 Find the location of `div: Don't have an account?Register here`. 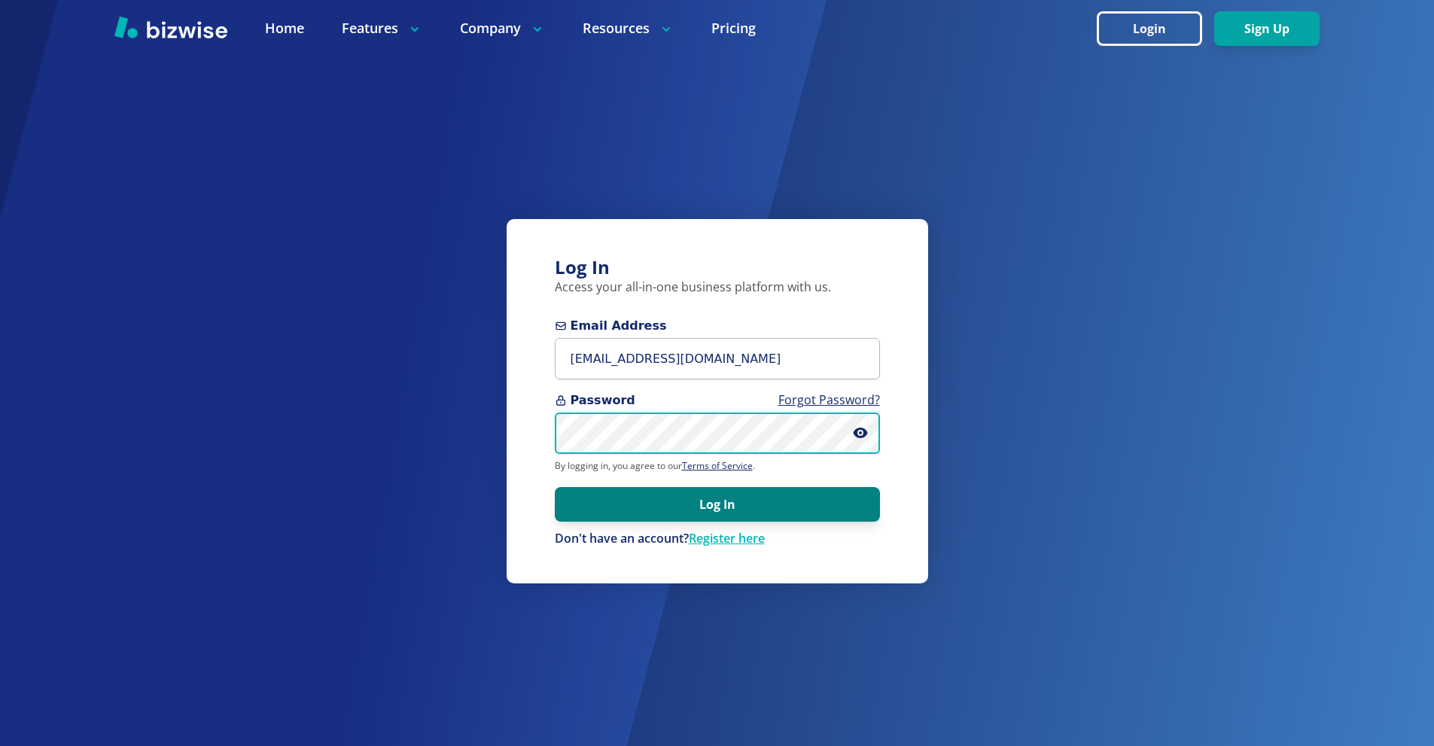

div: Don't have an account?Register here is located at coordinates (717, 539).